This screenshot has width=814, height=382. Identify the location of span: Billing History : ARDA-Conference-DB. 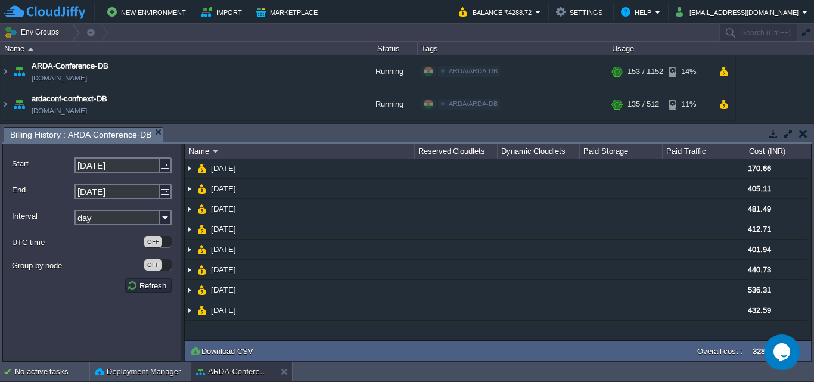
(80, 135).